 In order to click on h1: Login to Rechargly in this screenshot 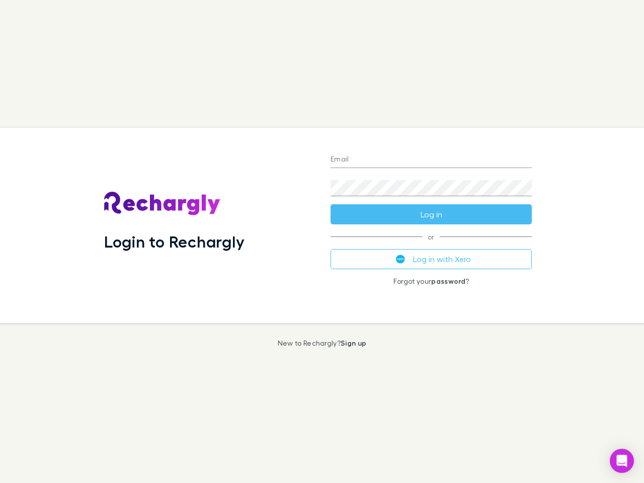, I will do `click(174, 242)`.